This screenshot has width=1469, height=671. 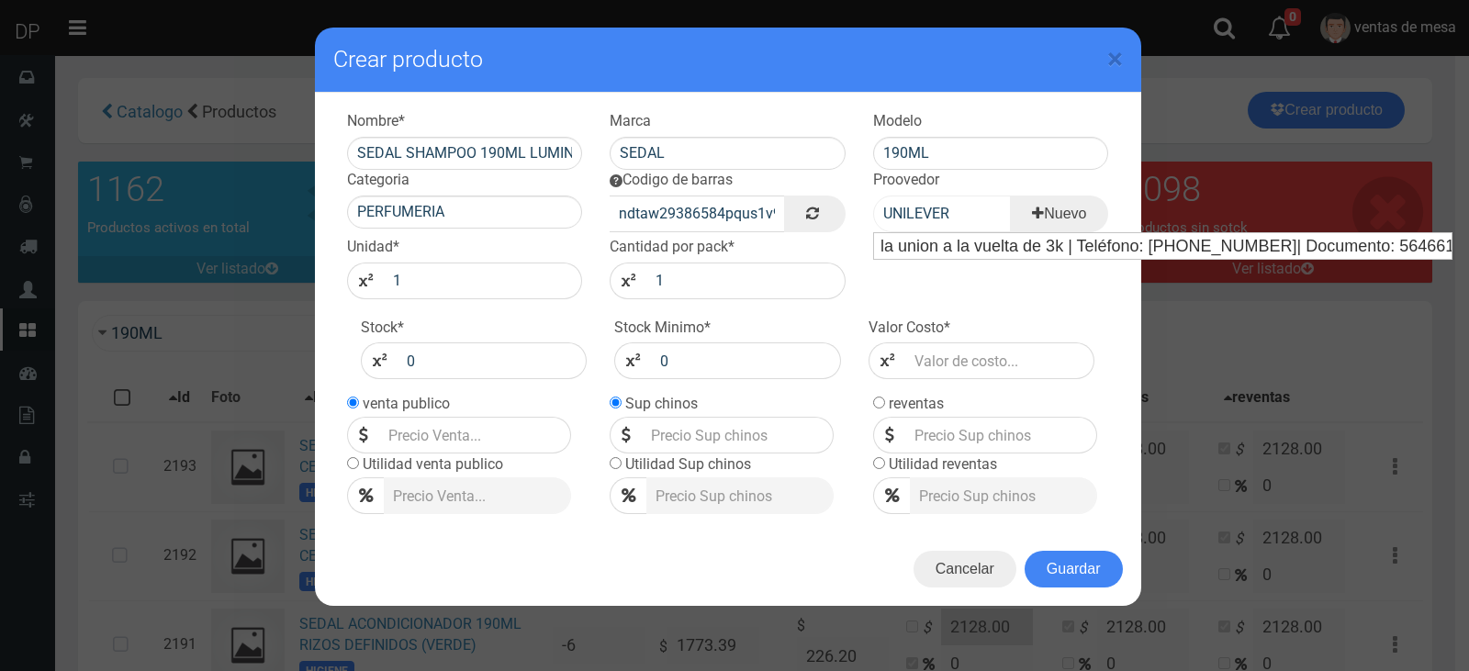 I want to click on label: Proovedor, so click(x=906, y=180).